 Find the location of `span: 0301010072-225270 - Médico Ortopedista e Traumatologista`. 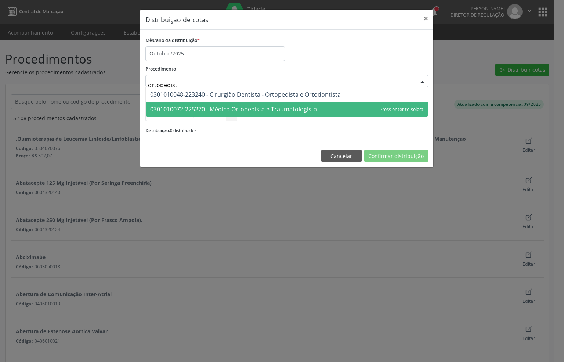

span: 0301010072-225270 - Médico Ortopedista e Traumatologista is located at coordinates (234, 109).